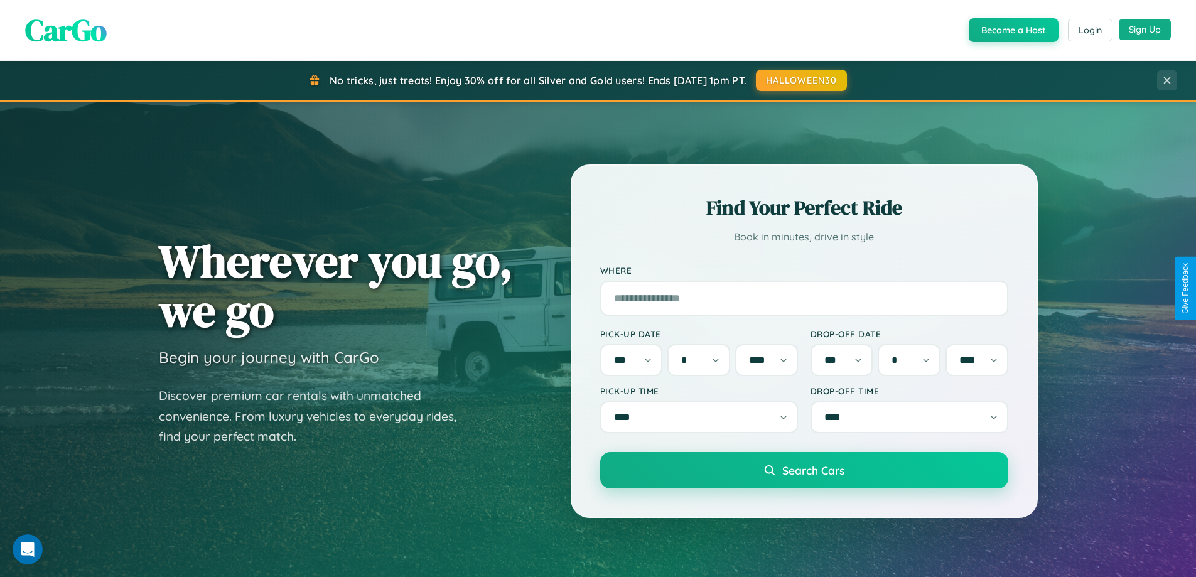 The height and width of the screenshot is (577, 1196). I want to click on button: Sign Up, so click(1144, 30).